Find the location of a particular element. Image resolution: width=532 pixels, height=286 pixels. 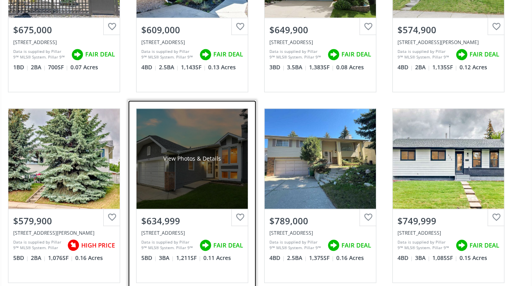

div: View Photos & Details is located at coordinates (192, 159).